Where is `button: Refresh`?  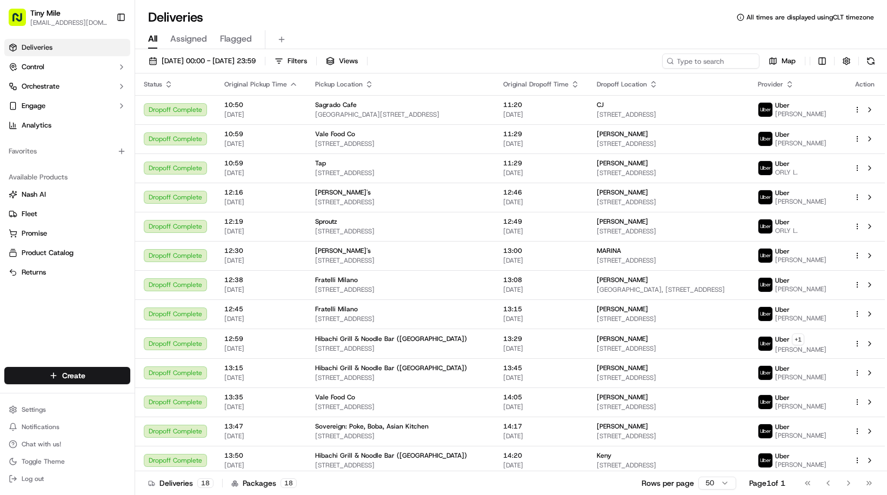 button: Refresh is located at coordinates (871, 61).